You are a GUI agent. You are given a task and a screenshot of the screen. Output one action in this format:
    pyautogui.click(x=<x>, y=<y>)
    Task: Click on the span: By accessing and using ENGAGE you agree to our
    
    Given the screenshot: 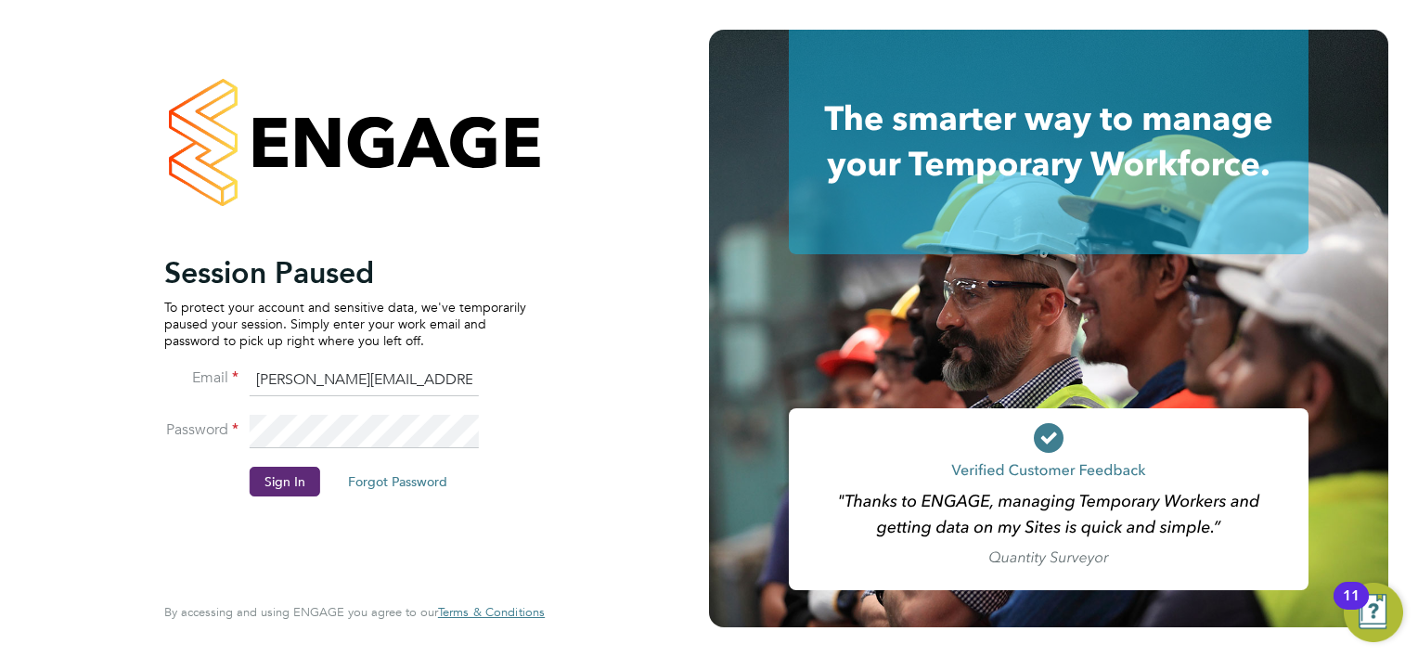 What is the action you would take?
    pyautogui.click(x=354, y=611)
    